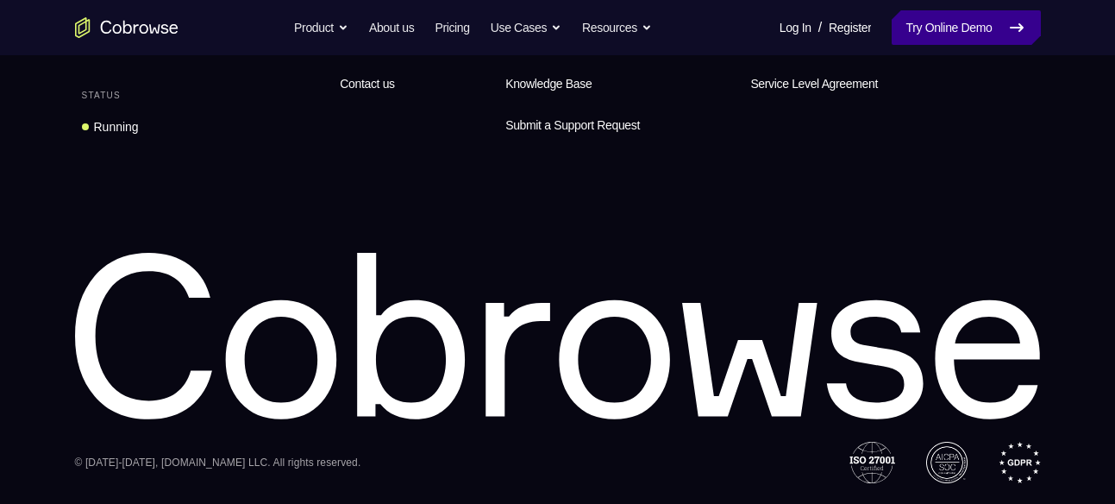  Describe the element at coordinates (367, 84) in the screenshot. I see `span: Contact us` at that location.